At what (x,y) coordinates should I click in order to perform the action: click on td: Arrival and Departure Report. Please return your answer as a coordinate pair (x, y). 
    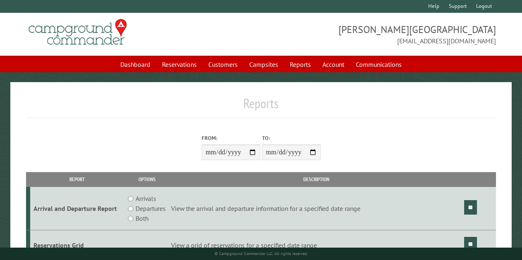
    Looking at the image, I should click on (77, 209).